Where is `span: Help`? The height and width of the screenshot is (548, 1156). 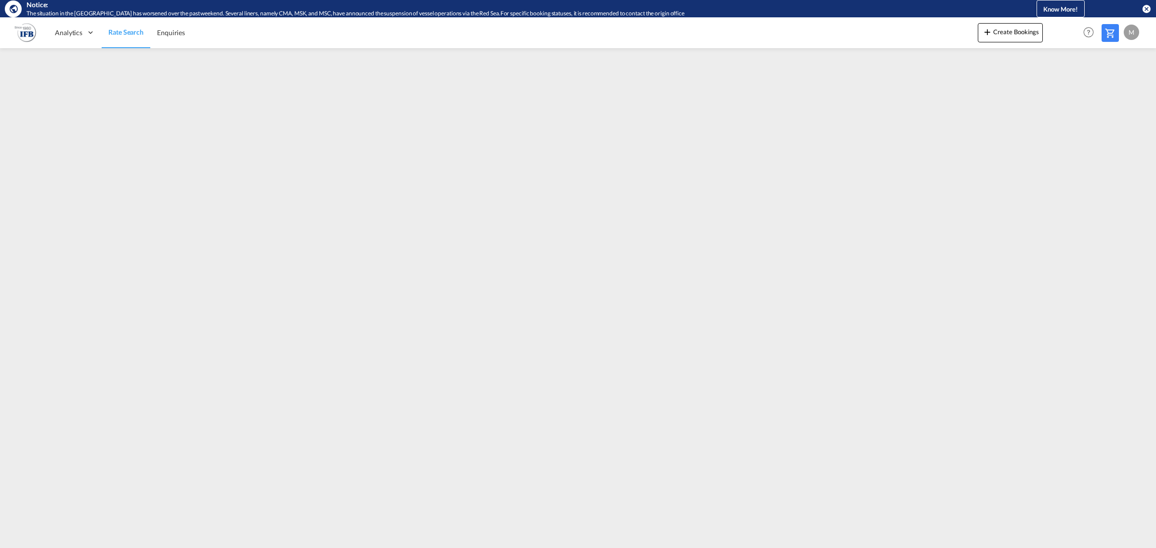
span: Help is located at coordinates (1088, 32).